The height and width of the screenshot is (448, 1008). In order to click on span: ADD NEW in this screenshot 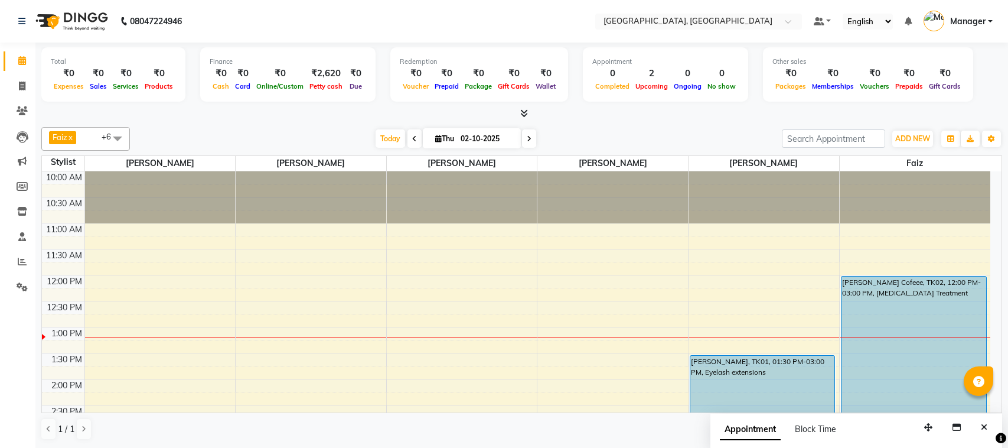, I will do `click(912, 138)`.